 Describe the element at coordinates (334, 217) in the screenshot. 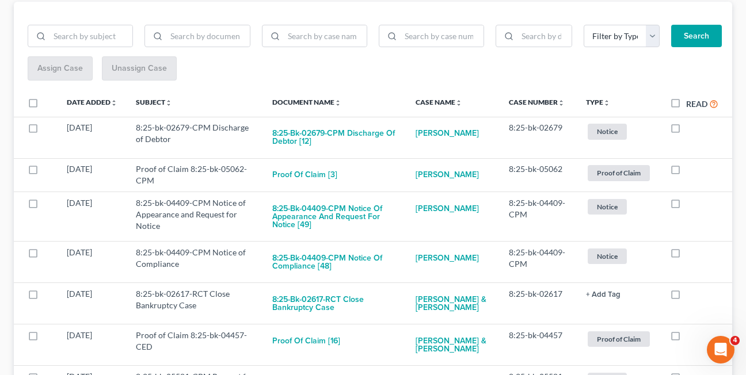

I see `button: 8:25-bk-04409-CPM Notice of Appearance and Request for Notice [49]` at that location.